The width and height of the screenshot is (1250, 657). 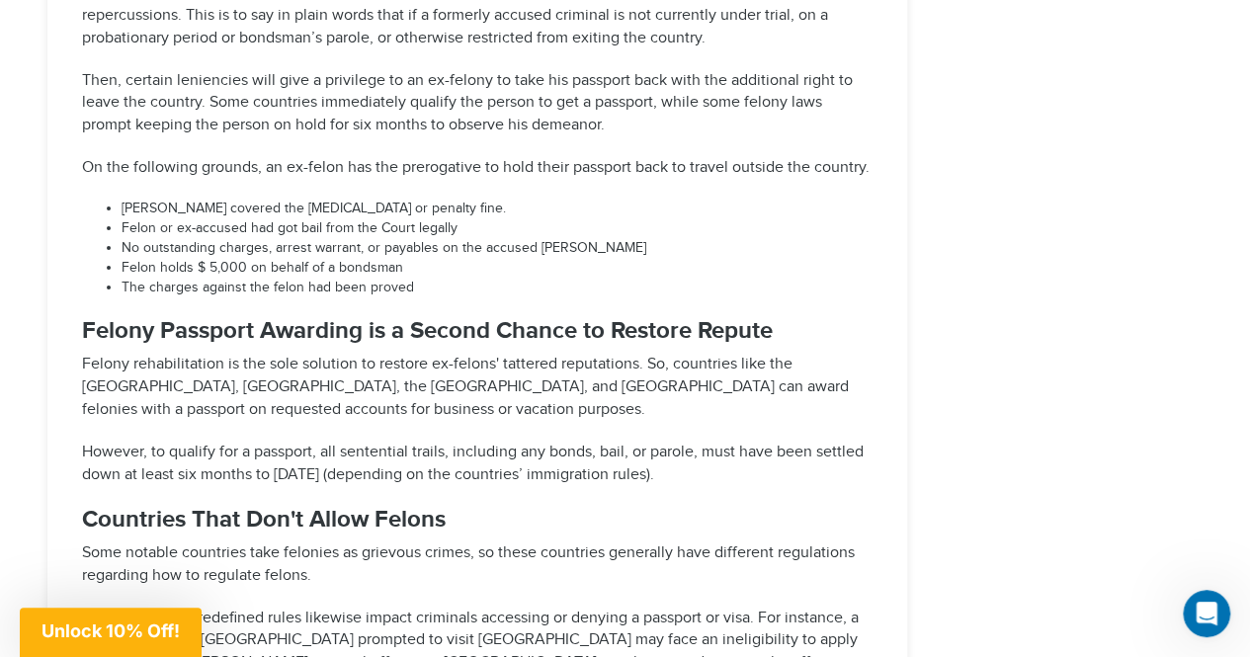 I want to click on strong: Felony Passport Awarding is a Second Chance to Restore Repute, so click(x=427, y=330).